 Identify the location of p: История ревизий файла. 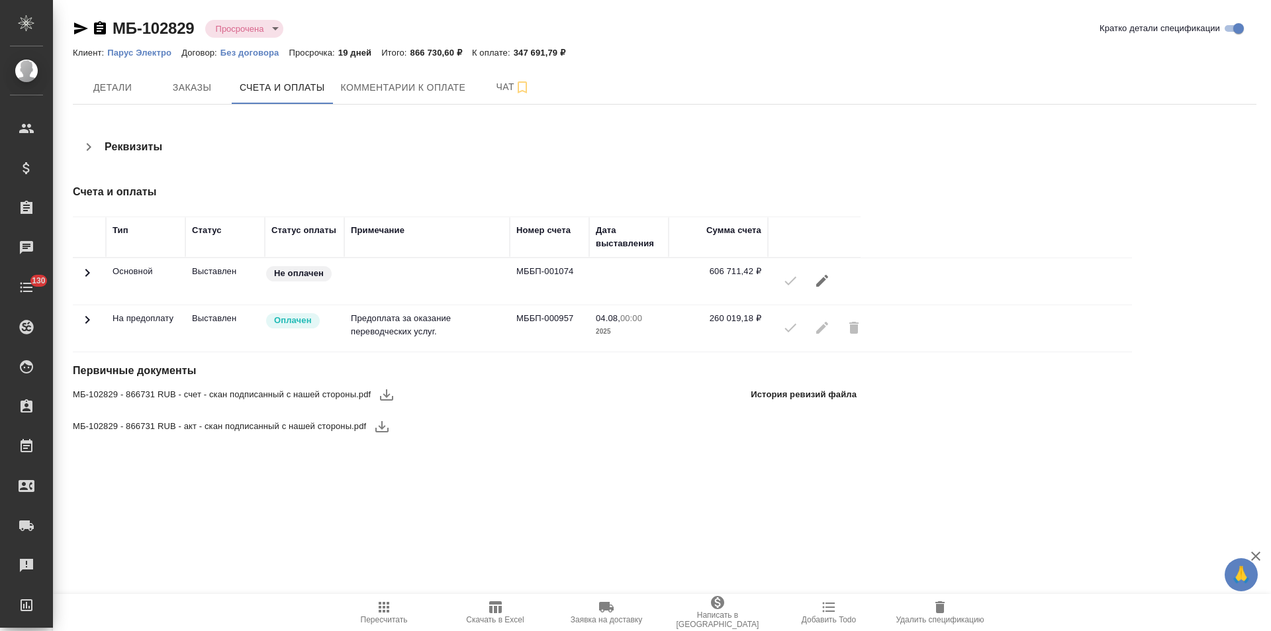
(804, 395).